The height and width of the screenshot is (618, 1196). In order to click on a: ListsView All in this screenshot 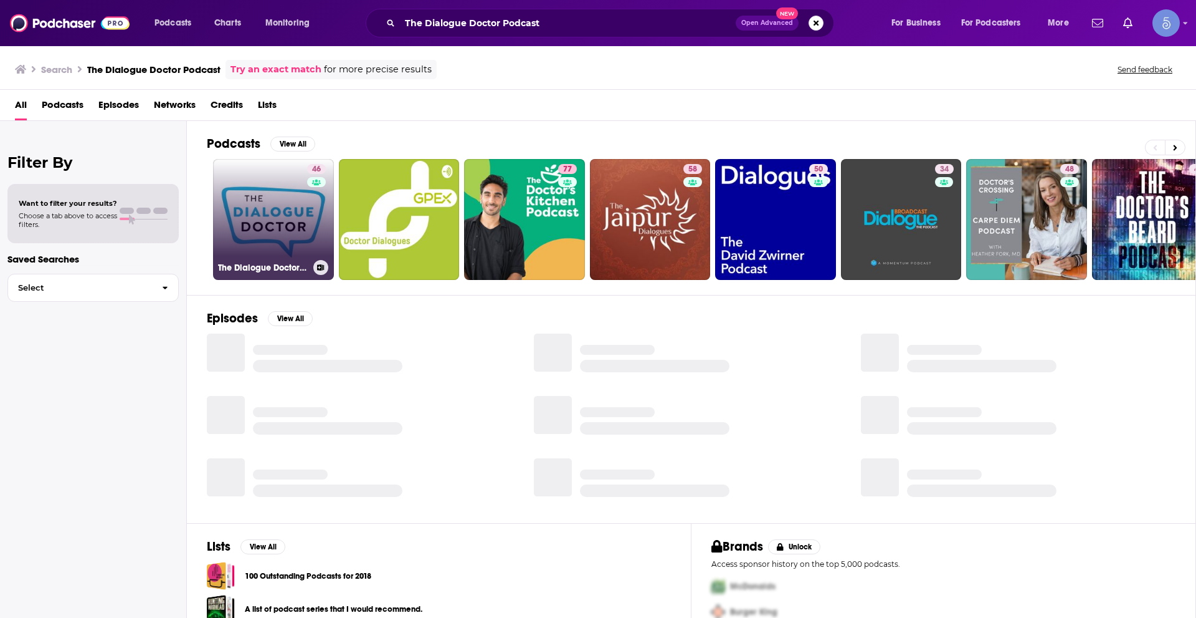, I will do `click(246, 546)`.